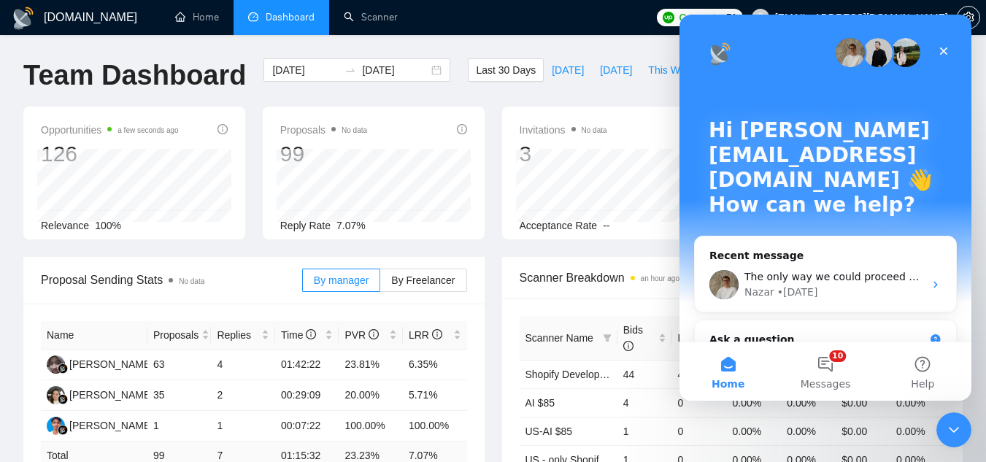 The height and width of the screenshot is (462, 986). Describe the element at coordinates (307, 396) in the screenshot. I see `td: 00:29:09` at that location.